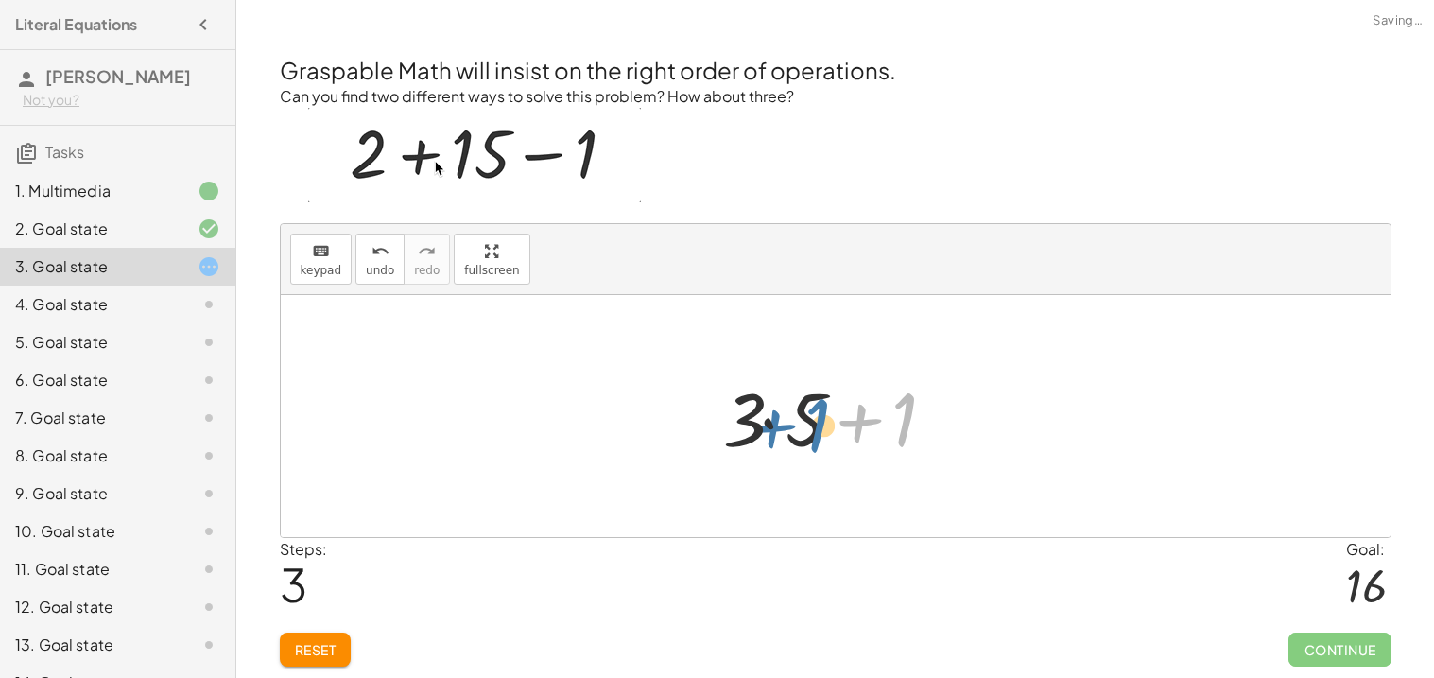 Image resolution: width=1434 pixels, height=678 pixels. What do you see at coordinates (91, 380) in the screenshot?
I see `div: 6. Goal state` at bounding box center [91, 380].